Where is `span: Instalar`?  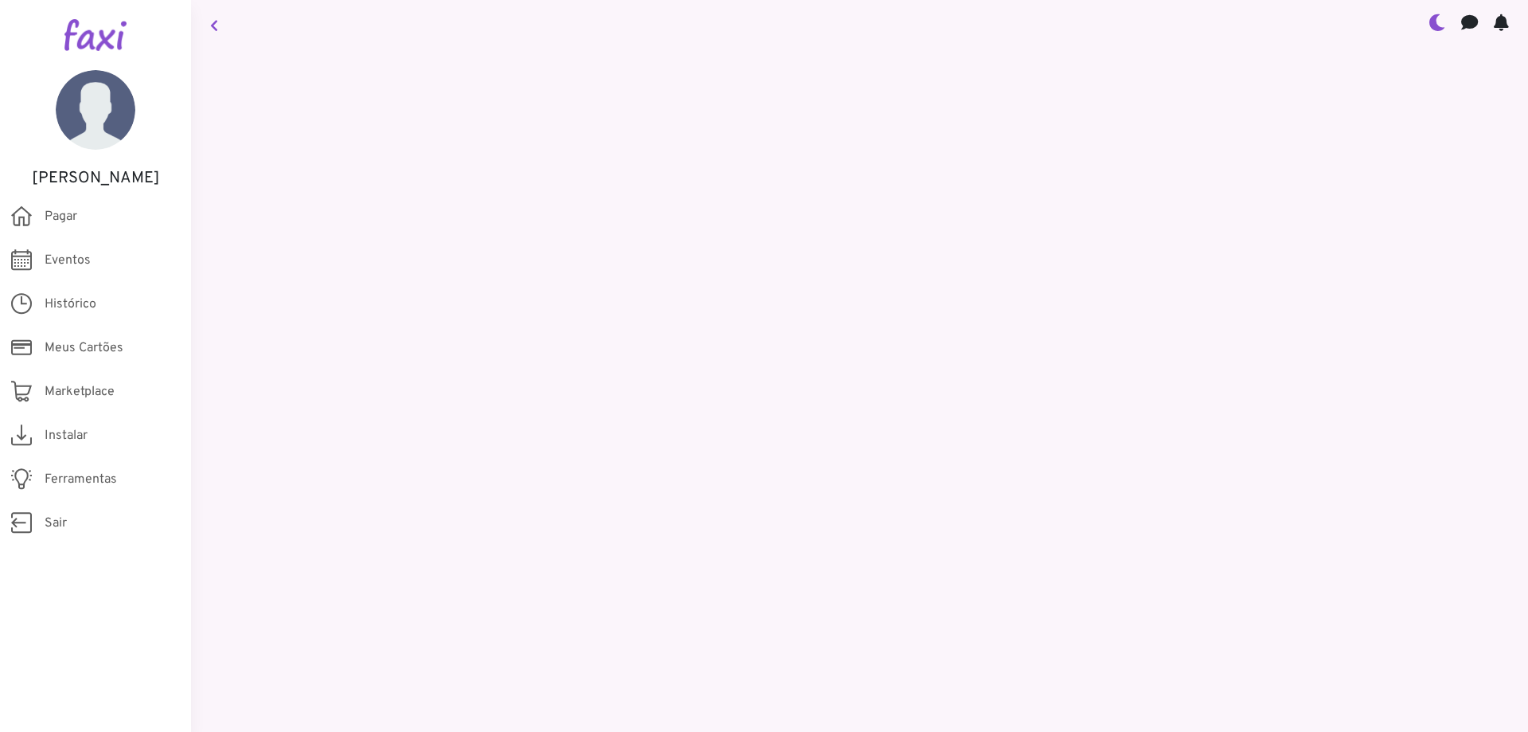 span: Instalar is located at coordinates (66, 435).